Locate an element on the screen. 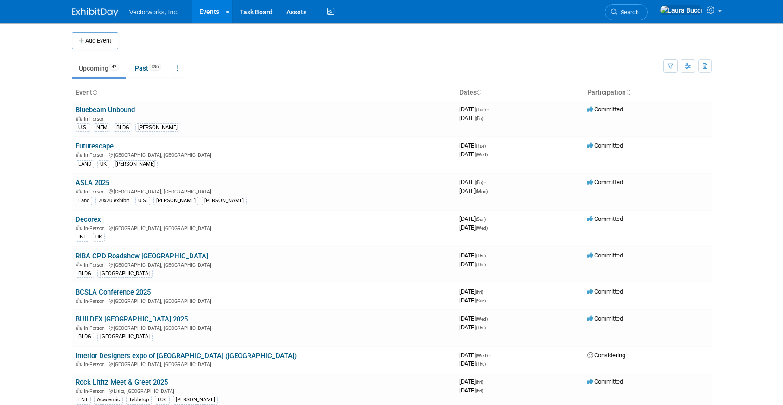 This screenshot has width=783, height=405. img: Laura Bucci is located at coordinates (681, 10).